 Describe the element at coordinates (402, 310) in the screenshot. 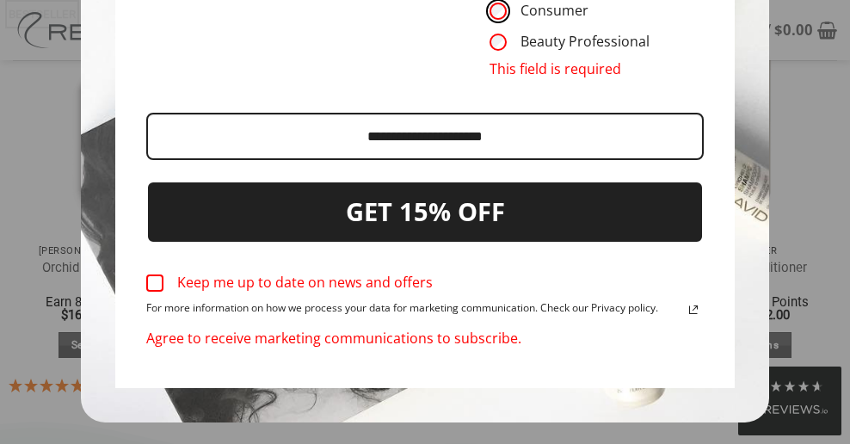

I see `span: For more information on how we process your data for marketing communication. Check our Privacy p...` at that location.